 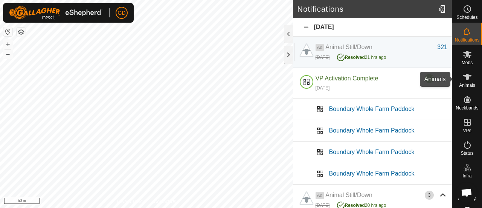 What do you see at coordinates (467, 63) in the screenshot?
I see `span: Mobs` at bounding box center [467, 63].